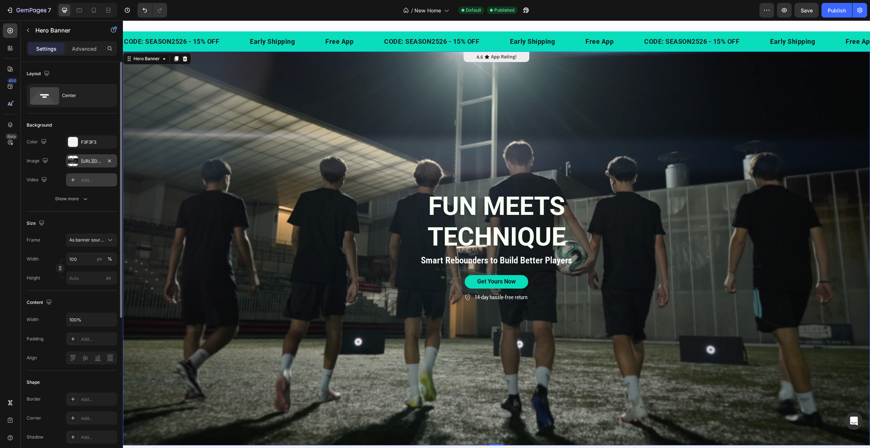 The height and width of the screenshot is (448, 870). I want to click on div: px, so click(100, 259).